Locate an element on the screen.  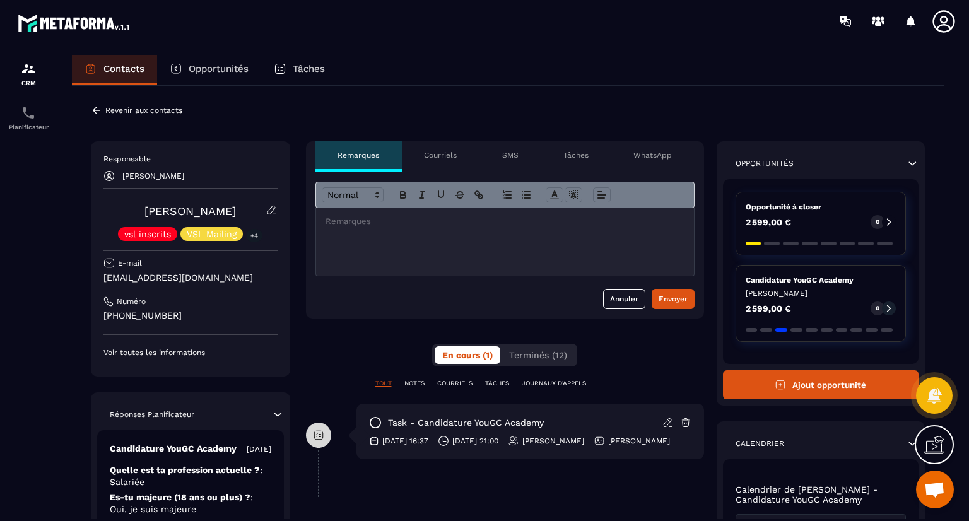
button: Annuler is located at coordinates (624, 299).